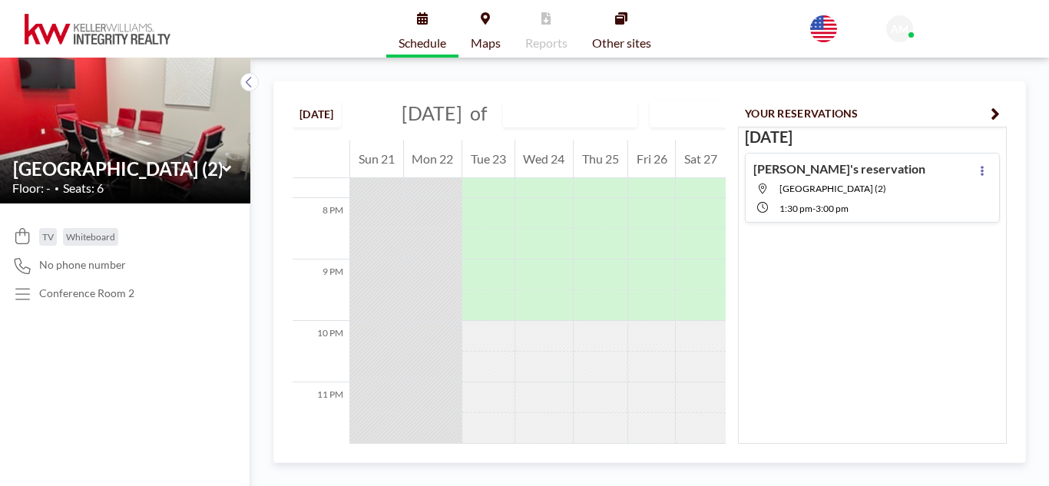 The image size is (1049, 486). I want to click on span: Schedule, so click(422, 43).